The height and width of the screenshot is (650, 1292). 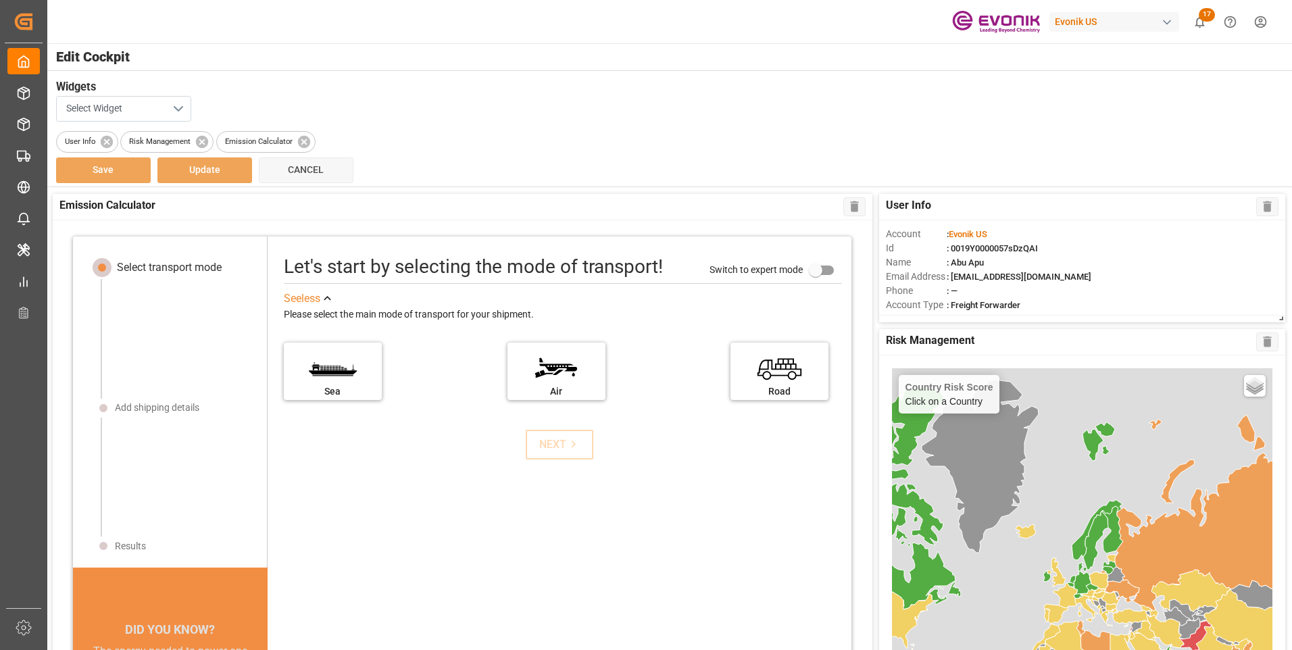 What do you see at coordinates (167, 142) in the screenshot?
I see `div: Risk Management` at bounding box center [167, 142].